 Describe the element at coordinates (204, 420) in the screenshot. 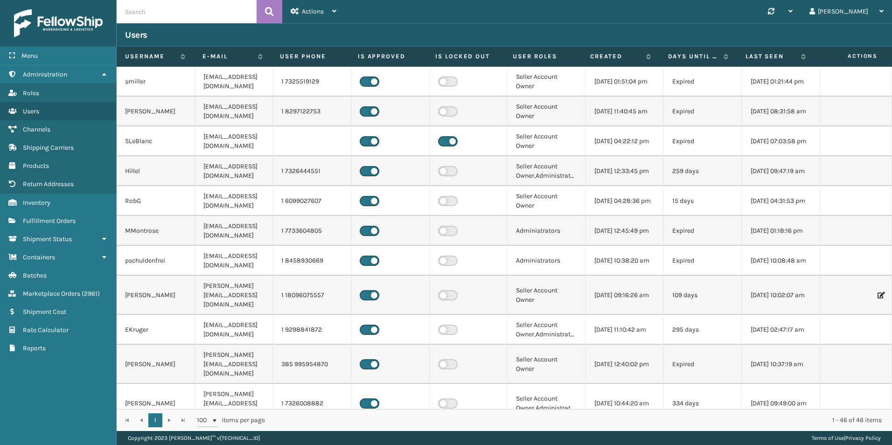

I see `span: 100` at that location.